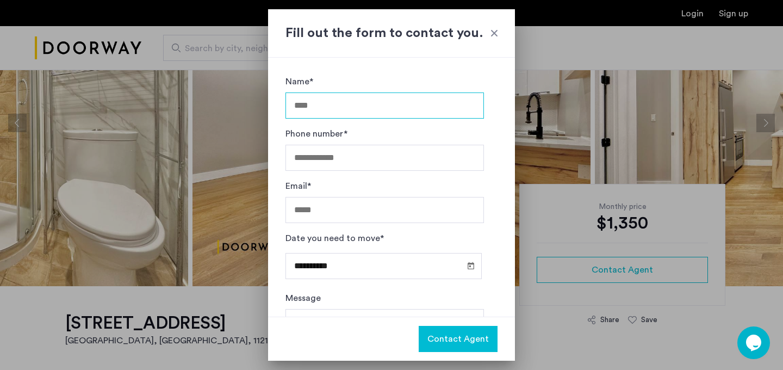  Describe the element at coordinates (303, 298) in the screenshot. I see `label: Message` at that location.